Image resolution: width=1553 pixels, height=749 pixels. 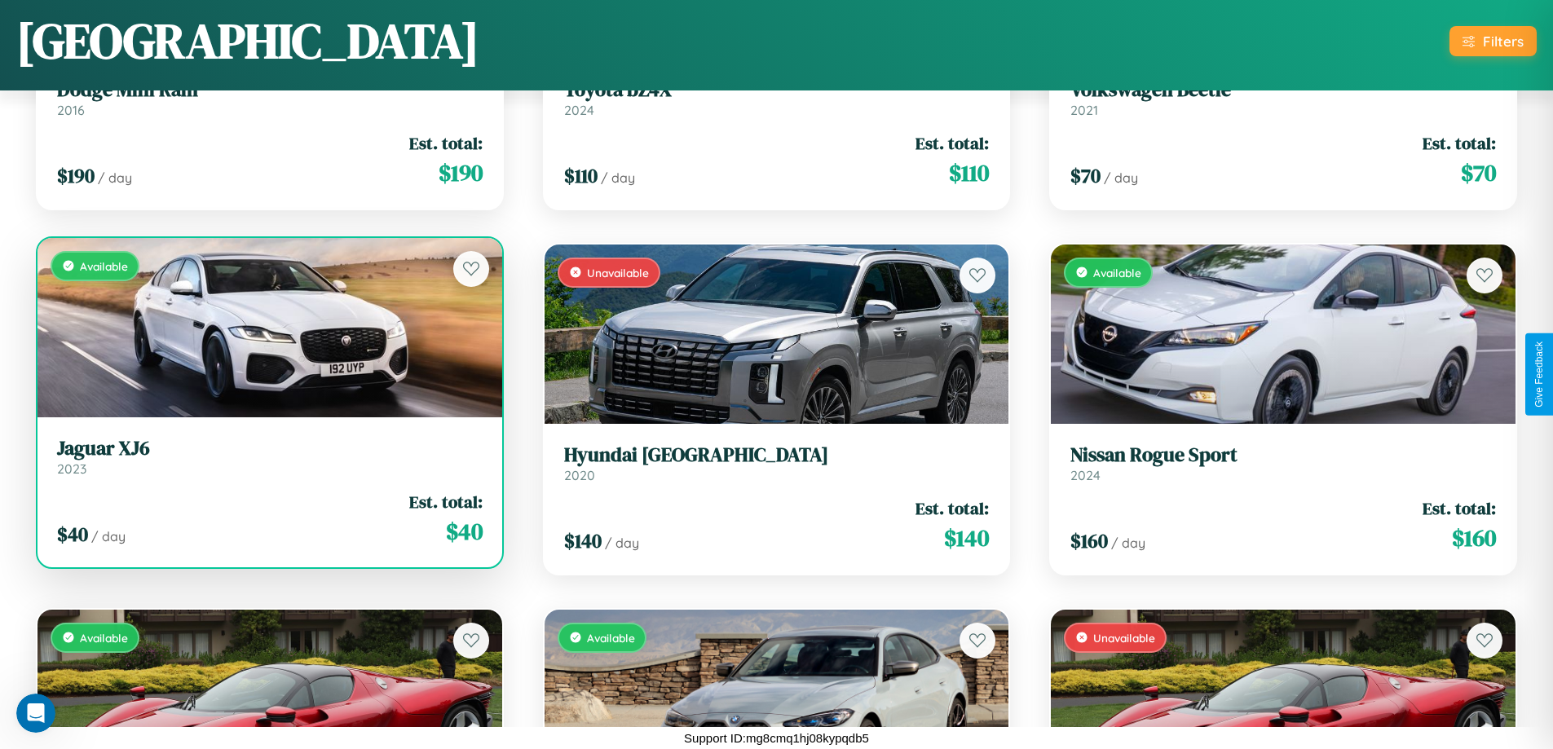 I want to click on div: Filters, so click(x=1504, y=41).